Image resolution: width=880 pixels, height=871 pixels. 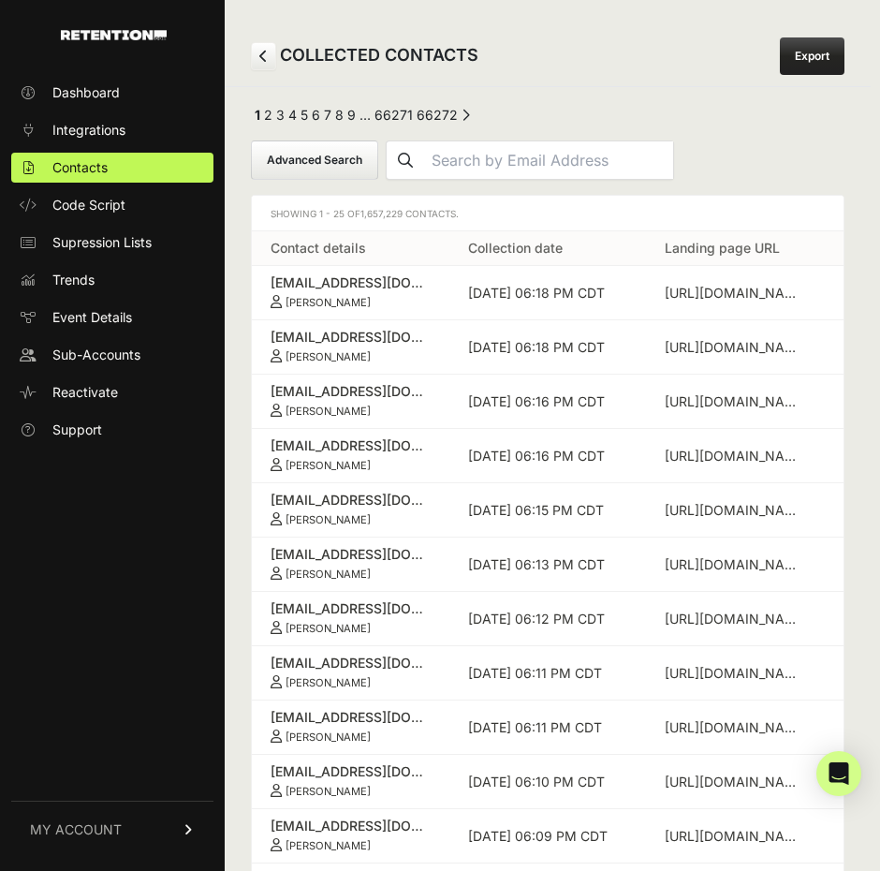 What do you see at coordinates (73, 280) in the screenshot?
I see `span: Trends` at bounding box center [73, 280].